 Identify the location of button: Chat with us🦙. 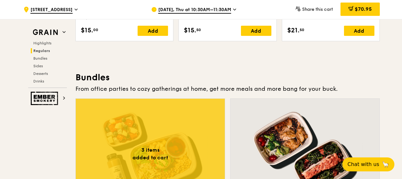
(369, 164).